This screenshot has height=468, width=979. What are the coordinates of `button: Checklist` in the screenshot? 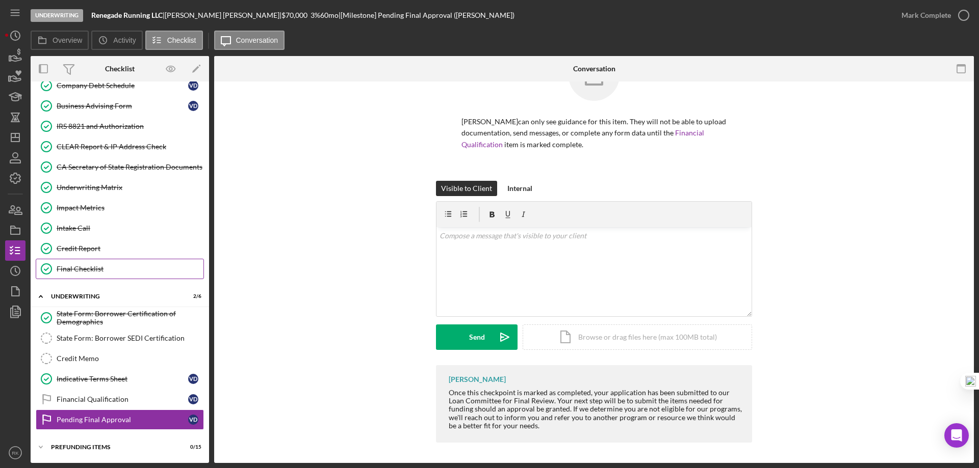 It's located at (174, 40).